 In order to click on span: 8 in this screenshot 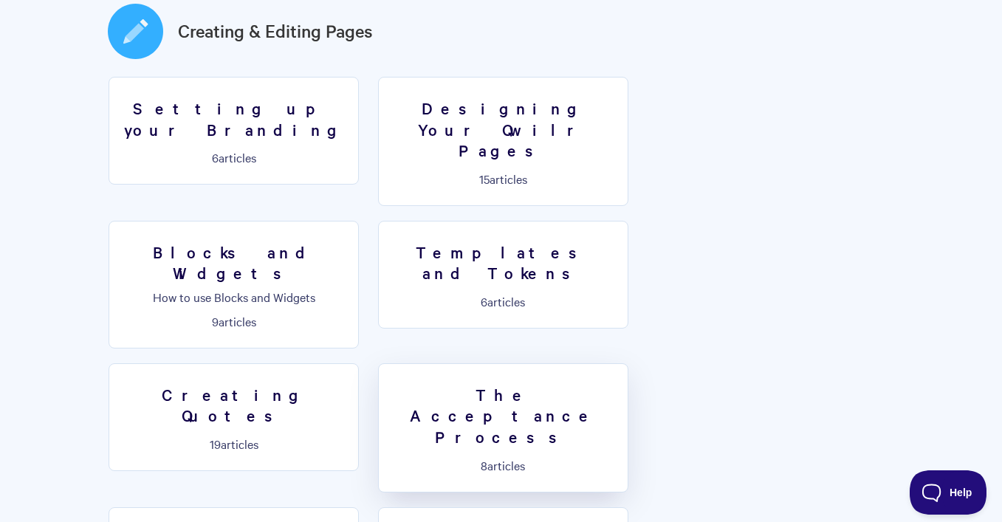, I will do `click(483, 465)`.